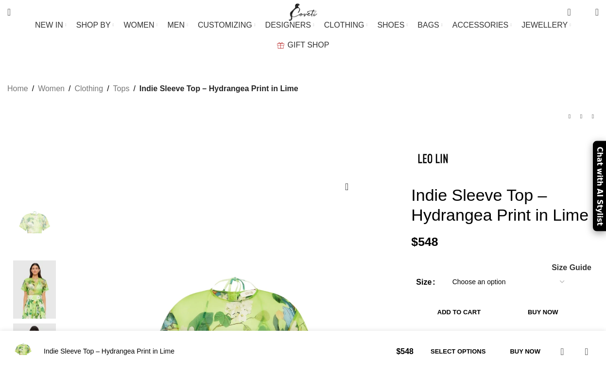  I want to click on a: 0, so click(568, 12).